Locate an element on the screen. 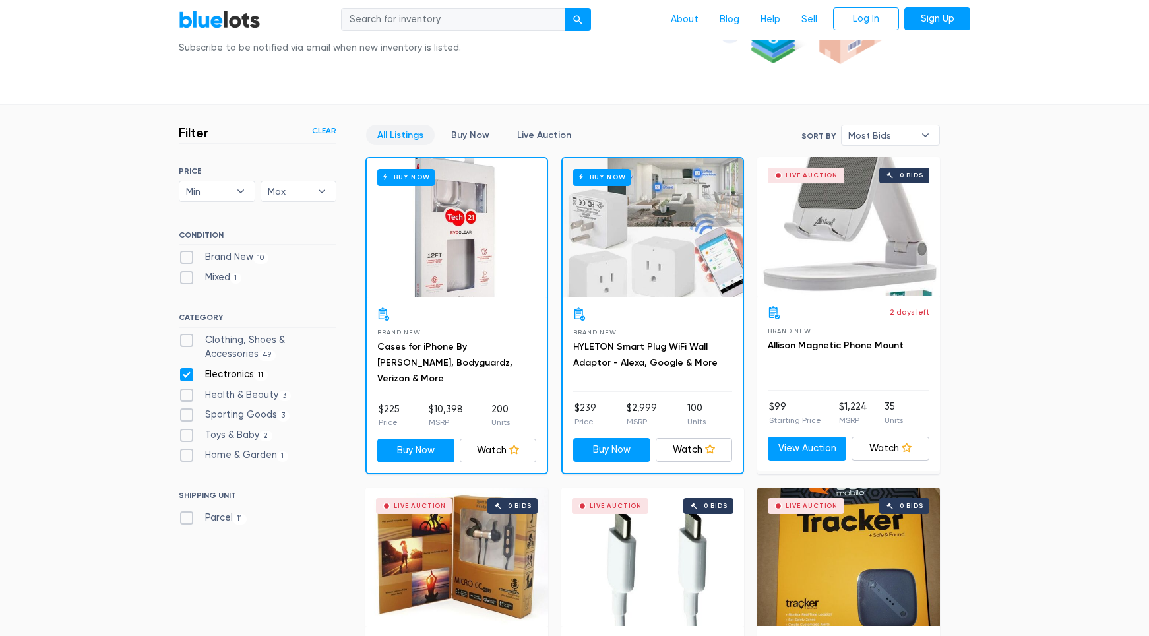  label: Sort By is located at coordinates (819, 136).